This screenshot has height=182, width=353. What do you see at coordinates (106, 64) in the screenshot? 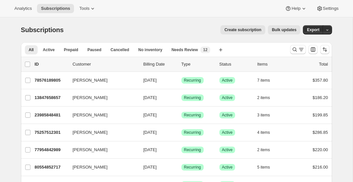
I see `p: Customer` at bounding box center [106, 64].